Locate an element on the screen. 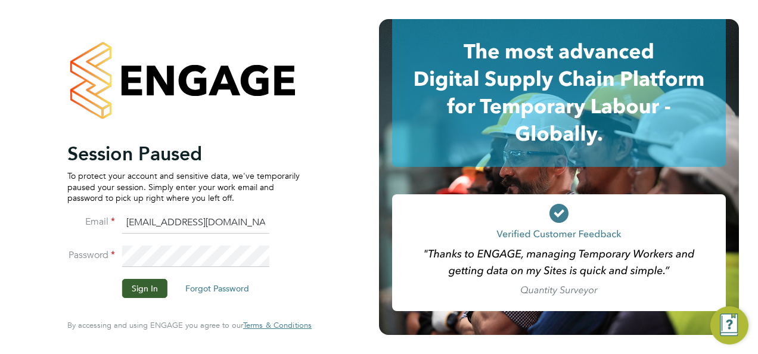  h2: Session Paused is located at coordinates (183, 154).